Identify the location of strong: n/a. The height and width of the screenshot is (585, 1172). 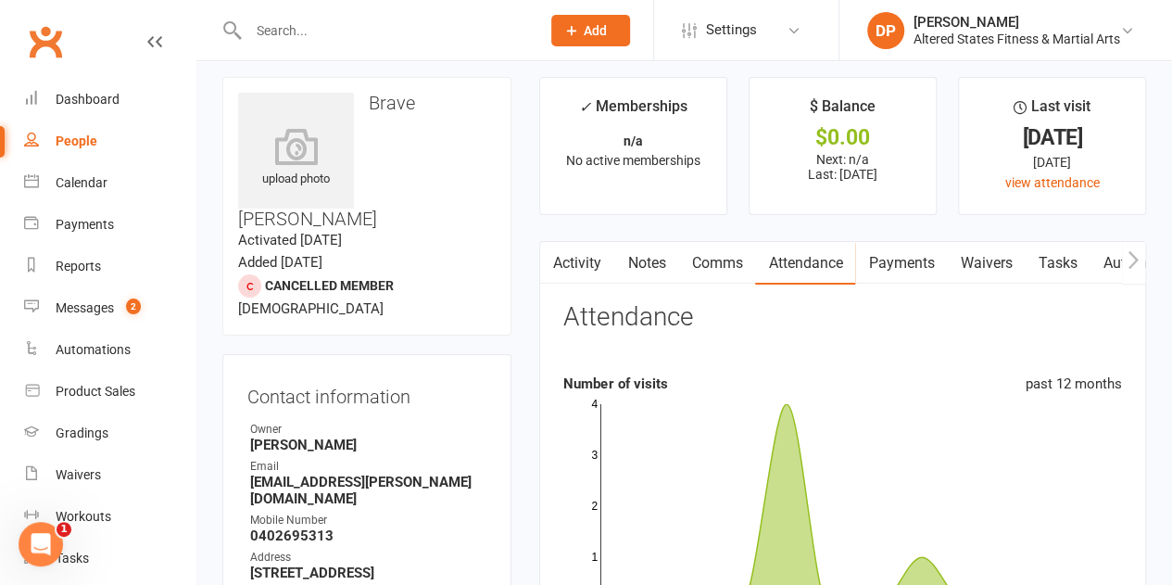
(633, 141).